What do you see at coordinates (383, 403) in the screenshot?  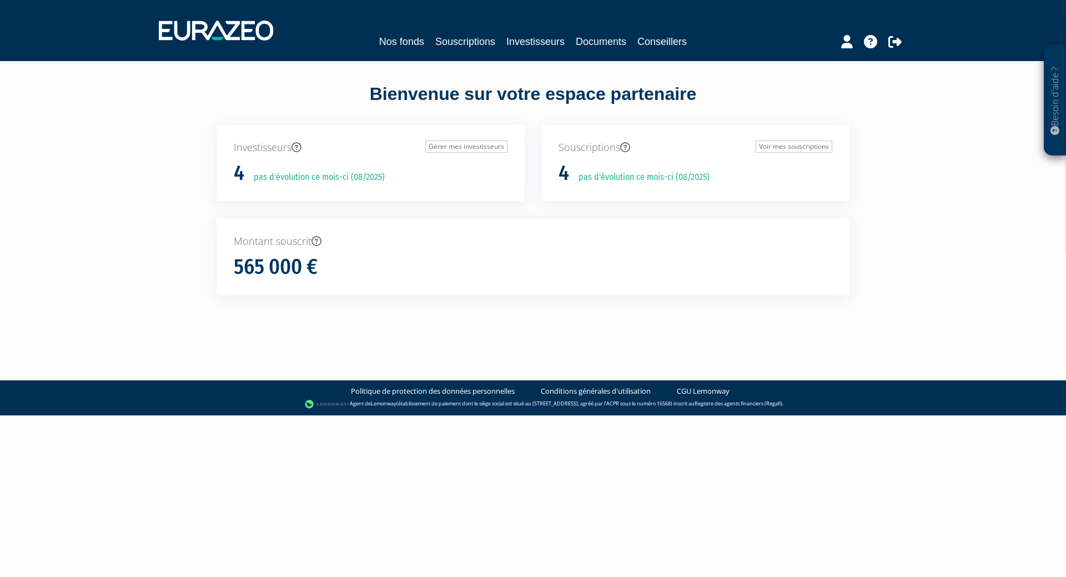 I see `a: Lemonway` at bounding box center [383, 403].